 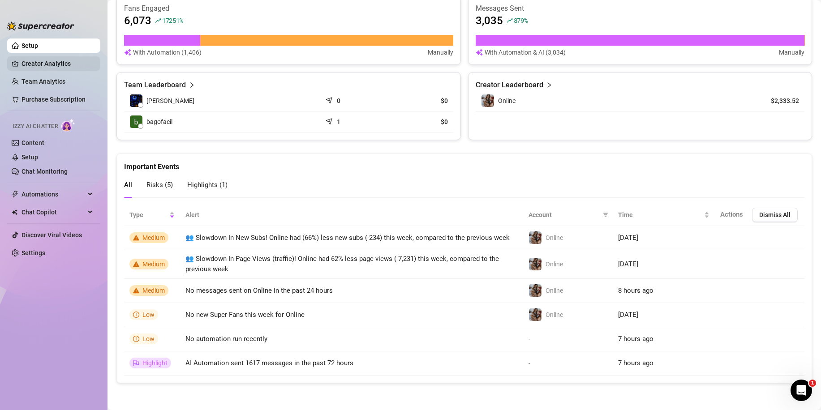 I want to click on img: AI Chatter, so click(x=68, y=125).